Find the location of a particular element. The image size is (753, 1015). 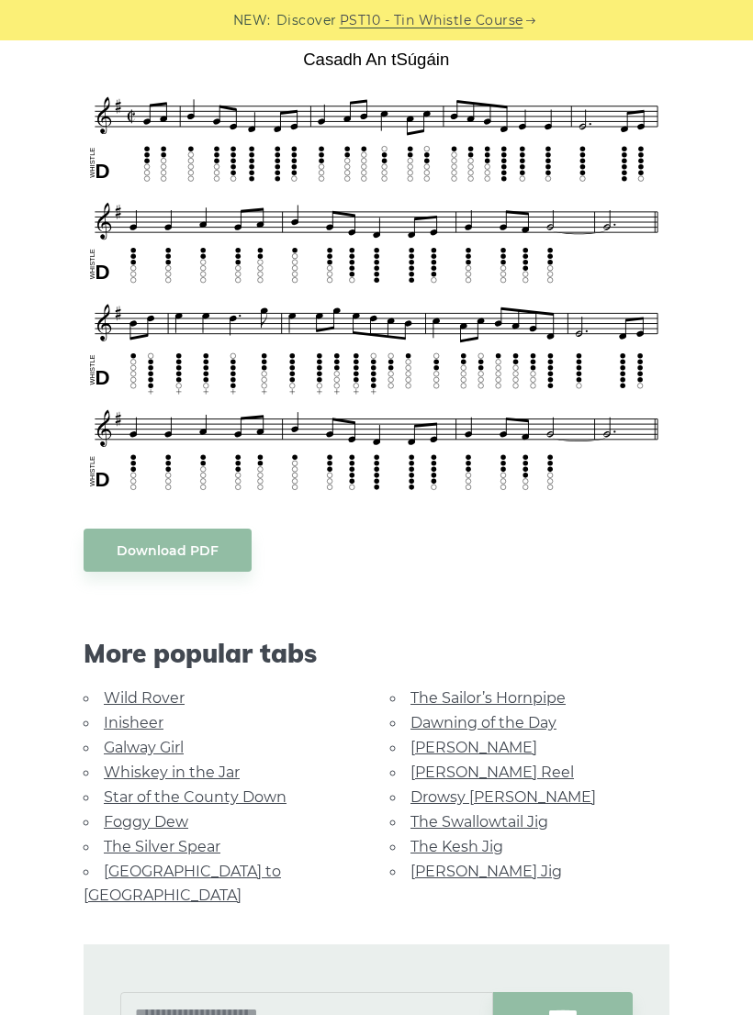

img: Casadh An tSúgáin Tin Whistle Tabs & Sheet Music is located at coordinates (376, 272).